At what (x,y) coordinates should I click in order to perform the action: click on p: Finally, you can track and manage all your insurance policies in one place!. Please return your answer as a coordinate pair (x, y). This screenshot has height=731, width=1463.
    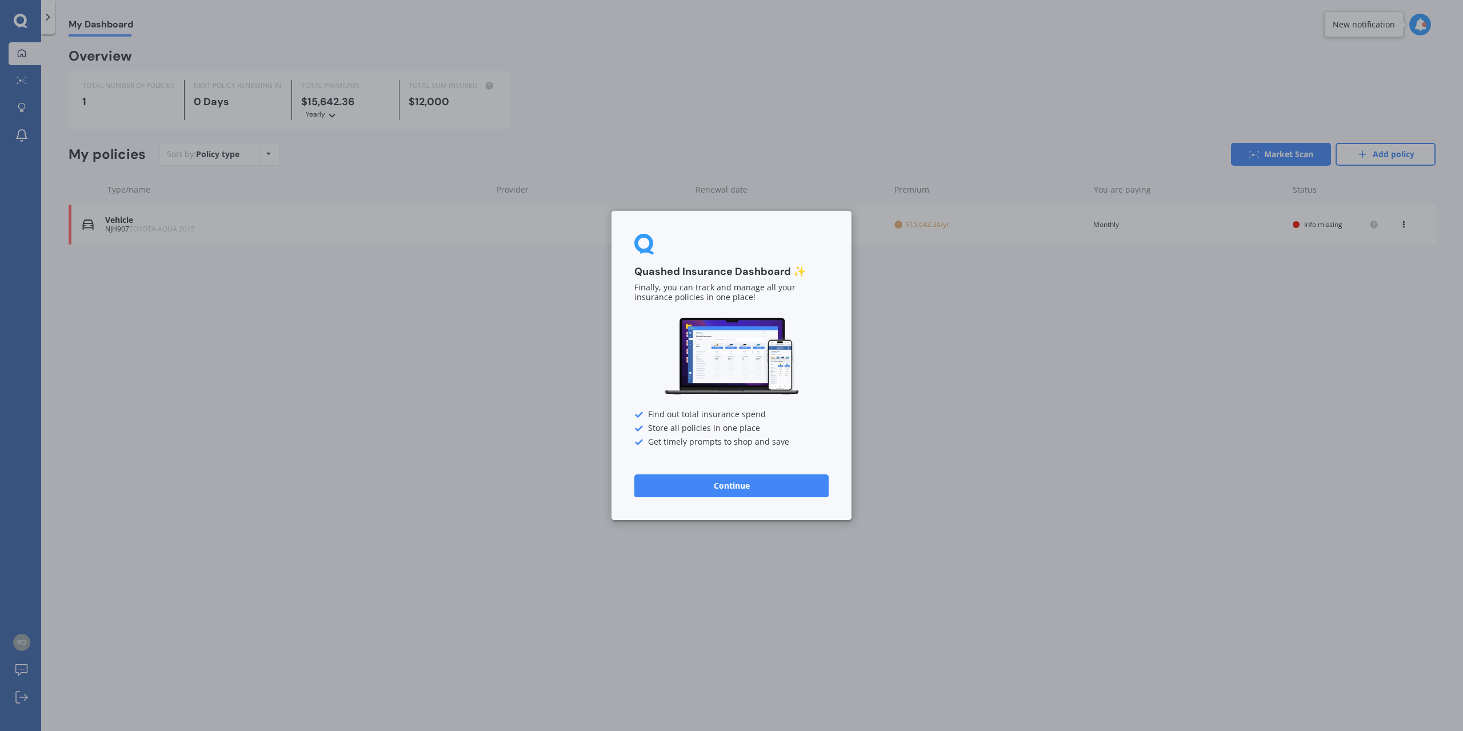
    Looking at the image, I should click on (732, 293).